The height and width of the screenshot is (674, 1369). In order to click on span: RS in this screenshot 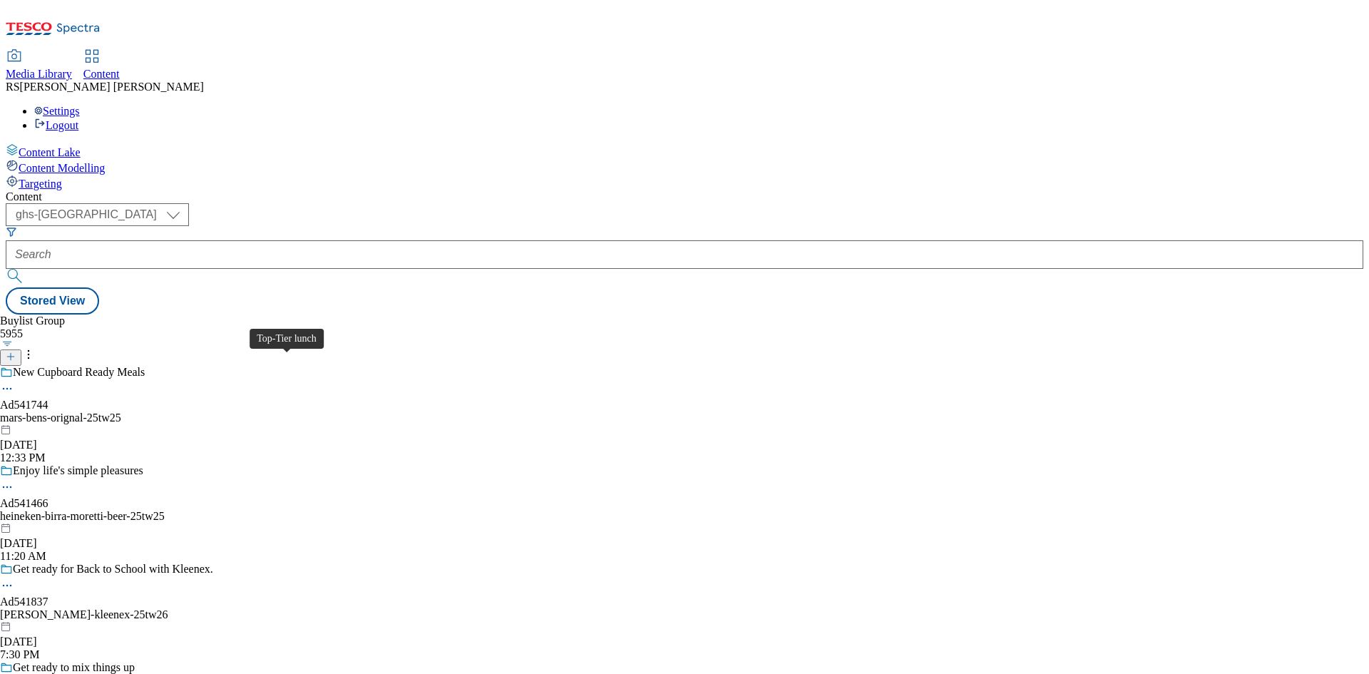, I will do `click(13, 86)`.